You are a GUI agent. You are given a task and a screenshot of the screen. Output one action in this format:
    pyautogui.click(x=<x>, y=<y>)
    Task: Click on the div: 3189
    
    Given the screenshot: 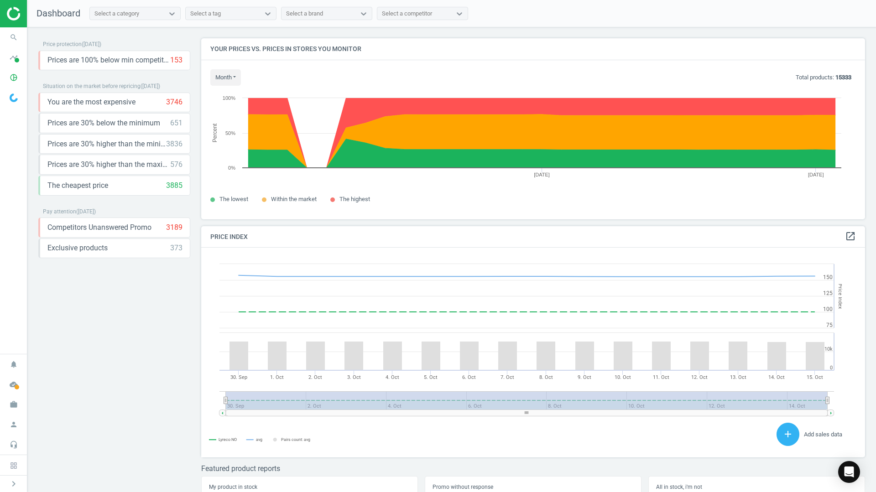 What is the action you would take?
    pyautogui.click(x=174, y=228)
    